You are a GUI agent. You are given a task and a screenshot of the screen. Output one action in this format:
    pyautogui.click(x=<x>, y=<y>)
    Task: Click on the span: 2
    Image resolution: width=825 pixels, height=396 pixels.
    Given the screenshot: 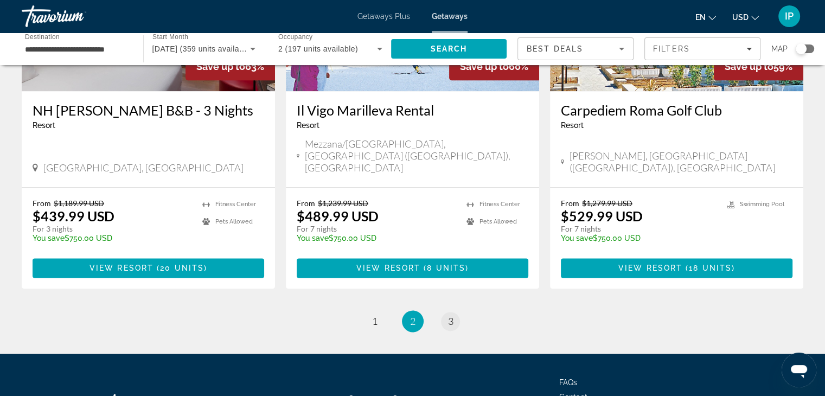 What is the action you would take?
    pyautogui.click(x=413, y=321)
    